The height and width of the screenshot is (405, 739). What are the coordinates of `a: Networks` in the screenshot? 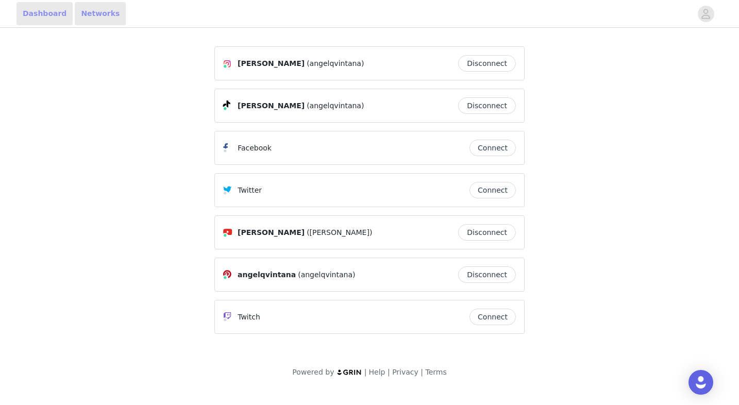 It's located at (100, 13).